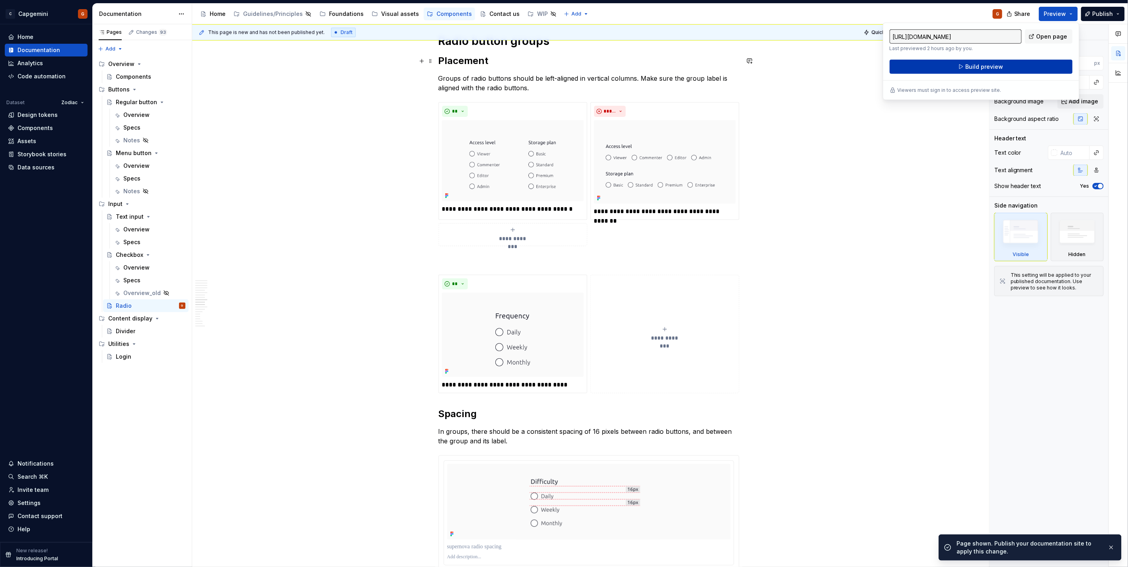  What do you see at coordinates (984, 67) in the screenshot?
I see `span: Build preview` at bounding box center [984, 67].